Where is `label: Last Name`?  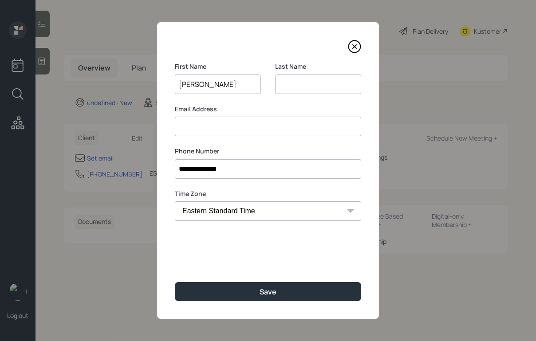 label: Last Name is located at coordinates (318, 67).